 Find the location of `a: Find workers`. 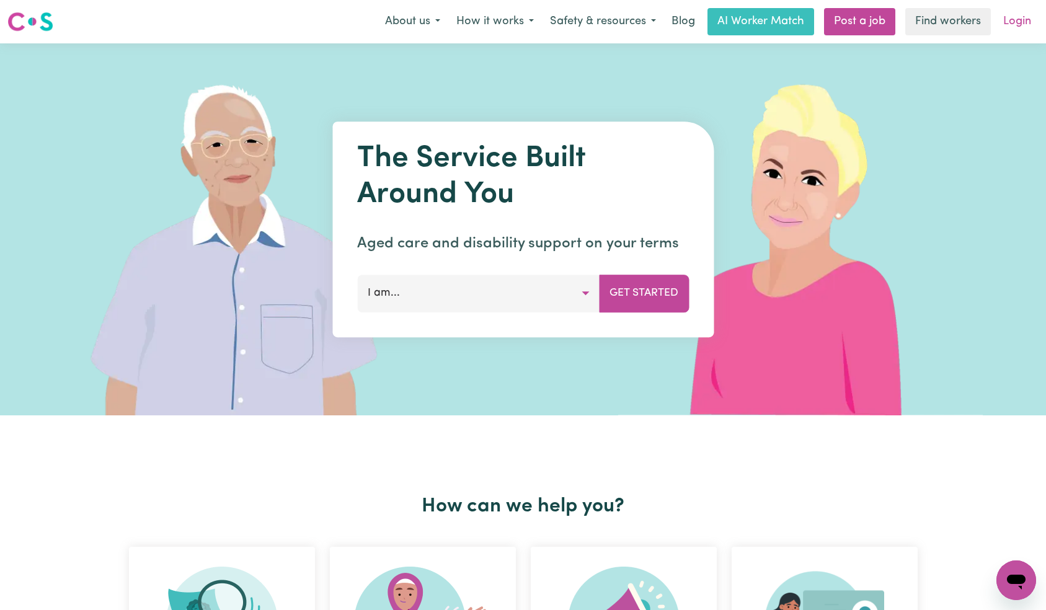

a: Find workers is located at coordinates (948, 22).